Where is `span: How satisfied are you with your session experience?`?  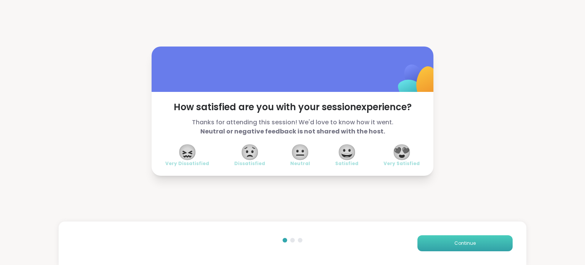 span: How satisfied are you with your session experience? is located at coordinates (293, 107).